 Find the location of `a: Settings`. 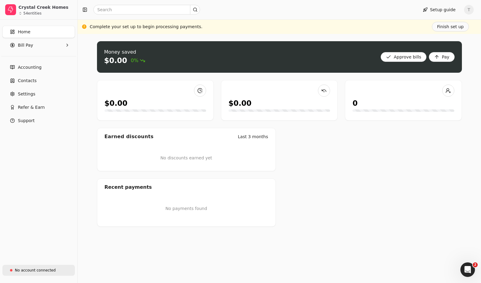

a: Settings is located at coordinates (39, 94).